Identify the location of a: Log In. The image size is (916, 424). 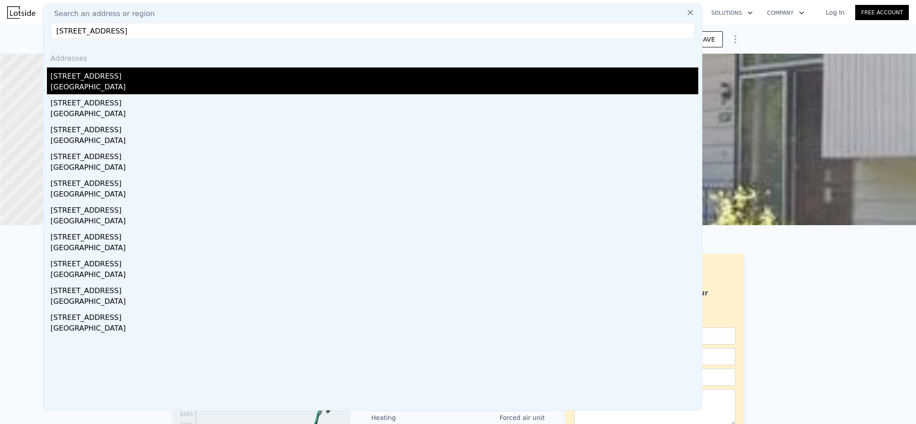
(835, 13).